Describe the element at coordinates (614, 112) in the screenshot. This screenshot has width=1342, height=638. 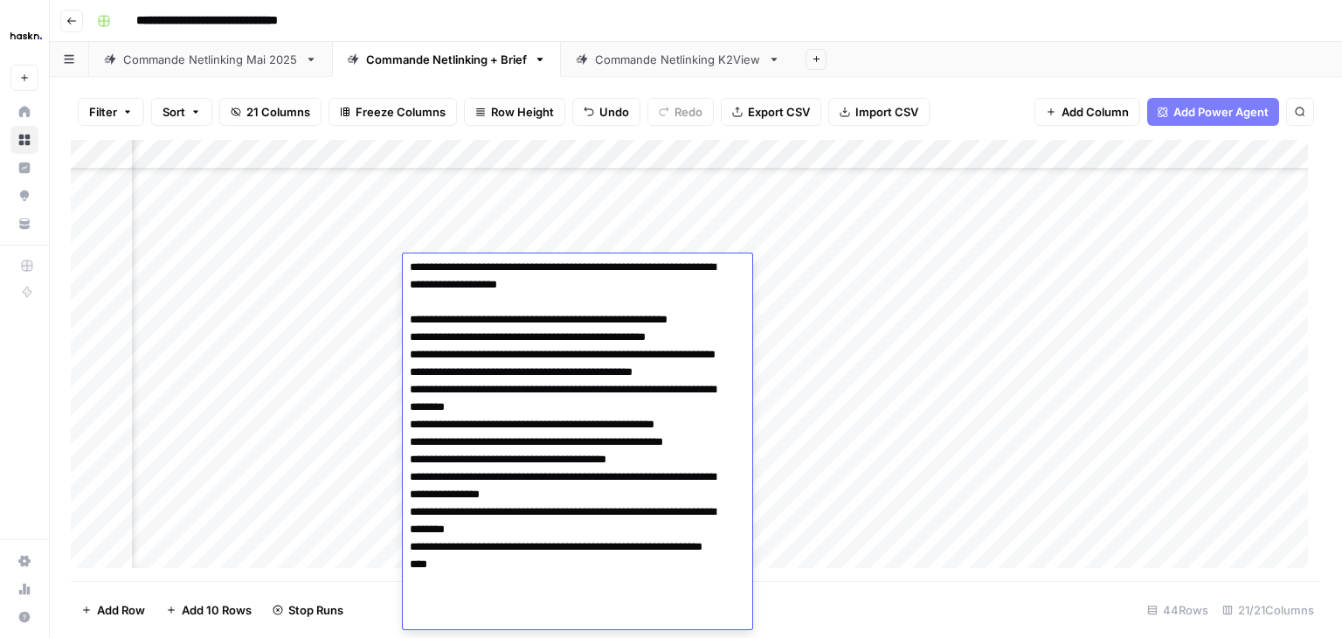
I see `span: Undo` at that location.